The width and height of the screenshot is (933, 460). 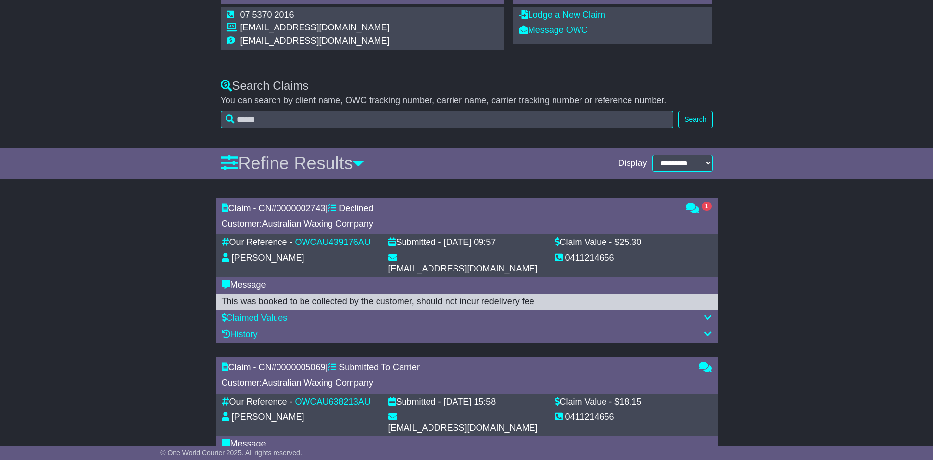 What do you see at coordinates (333, 401) in the screenshot?
I see `a: OWCAU638213AU` at bounding box center [333, 401].